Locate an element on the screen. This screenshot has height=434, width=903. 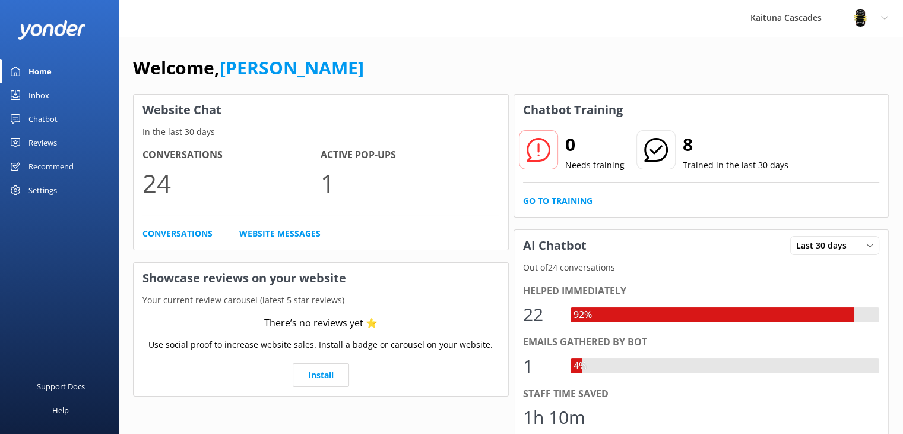
a: Install is located at coordinates (321, 375).